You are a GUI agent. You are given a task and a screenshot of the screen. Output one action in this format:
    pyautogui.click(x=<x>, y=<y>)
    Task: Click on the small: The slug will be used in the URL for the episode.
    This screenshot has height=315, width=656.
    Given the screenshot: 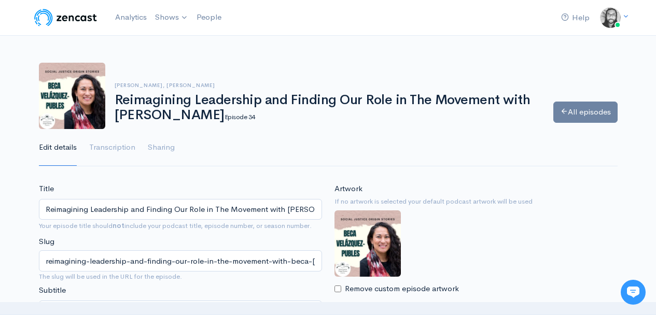 What is the action you would take?
    pyautogui.click(x=181, y=277)
    